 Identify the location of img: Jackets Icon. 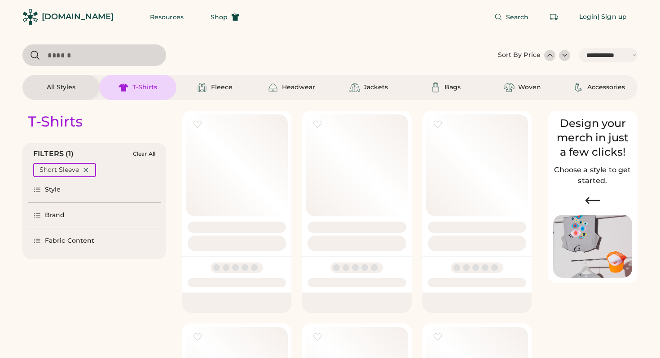
(354, 87).